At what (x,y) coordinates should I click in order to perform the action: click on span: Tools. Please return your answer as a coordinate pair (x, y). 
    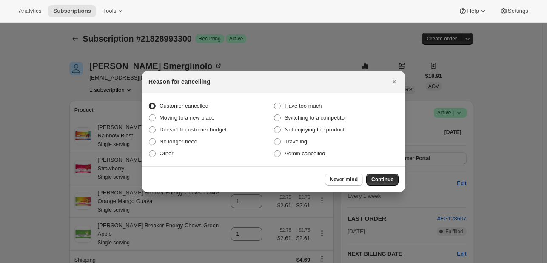
    Looking at the image, I should click on (109, 11).